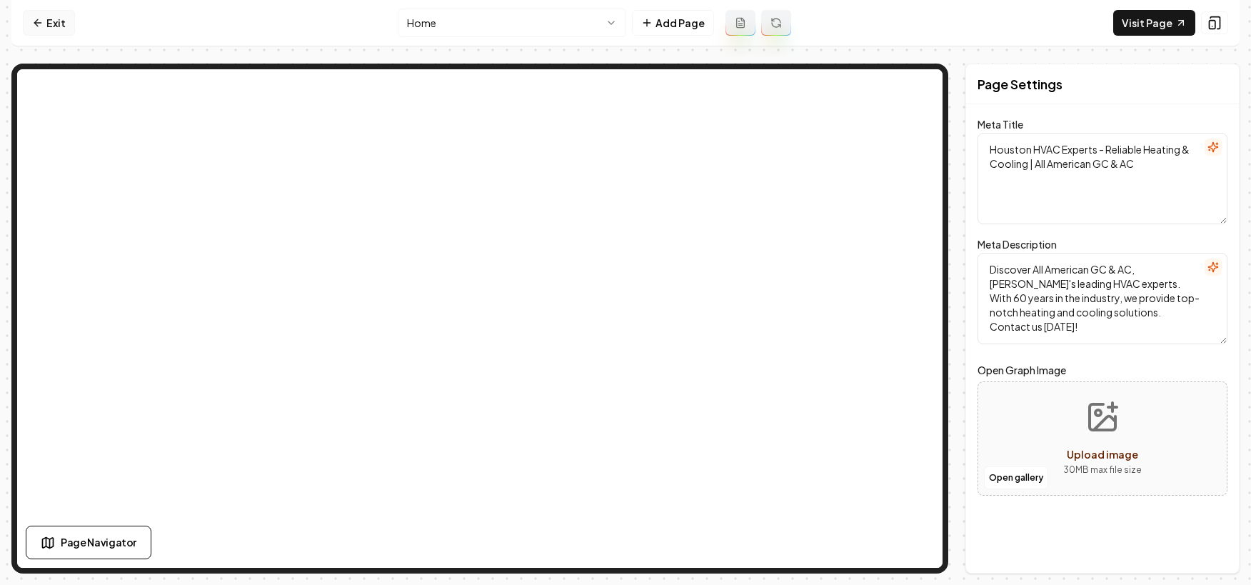 The width and height of the screenshot is (1251, 585). What do you see at coordinates (1102, 438) in the screenshot?
I see `button: Upload image` at bounding box center [1102, 438].